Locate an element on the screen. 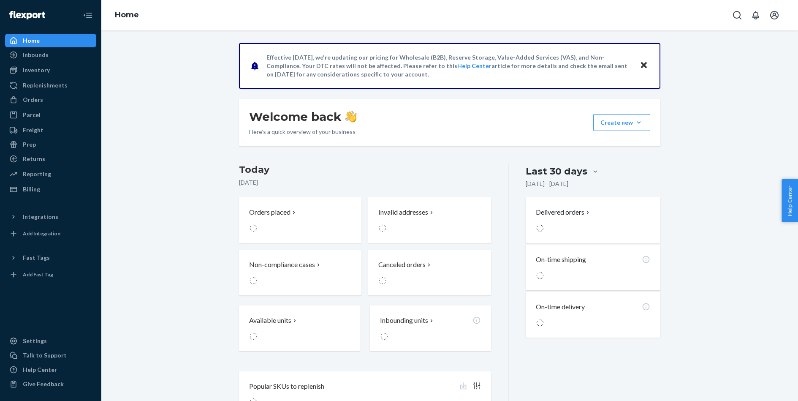 This screenshot has height=401, width=798. h3: Today is located at coordinates (365, 170).